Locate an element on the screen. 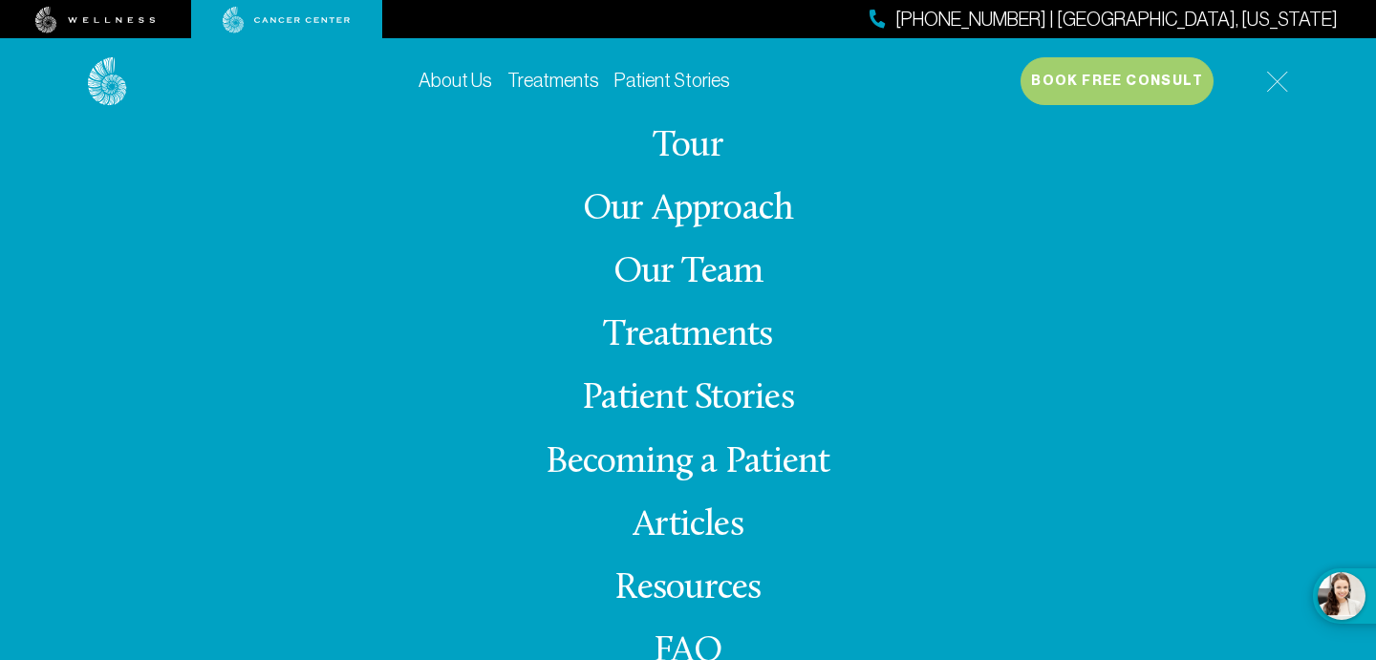  img: cancer center is located at coordinates (287, 20).